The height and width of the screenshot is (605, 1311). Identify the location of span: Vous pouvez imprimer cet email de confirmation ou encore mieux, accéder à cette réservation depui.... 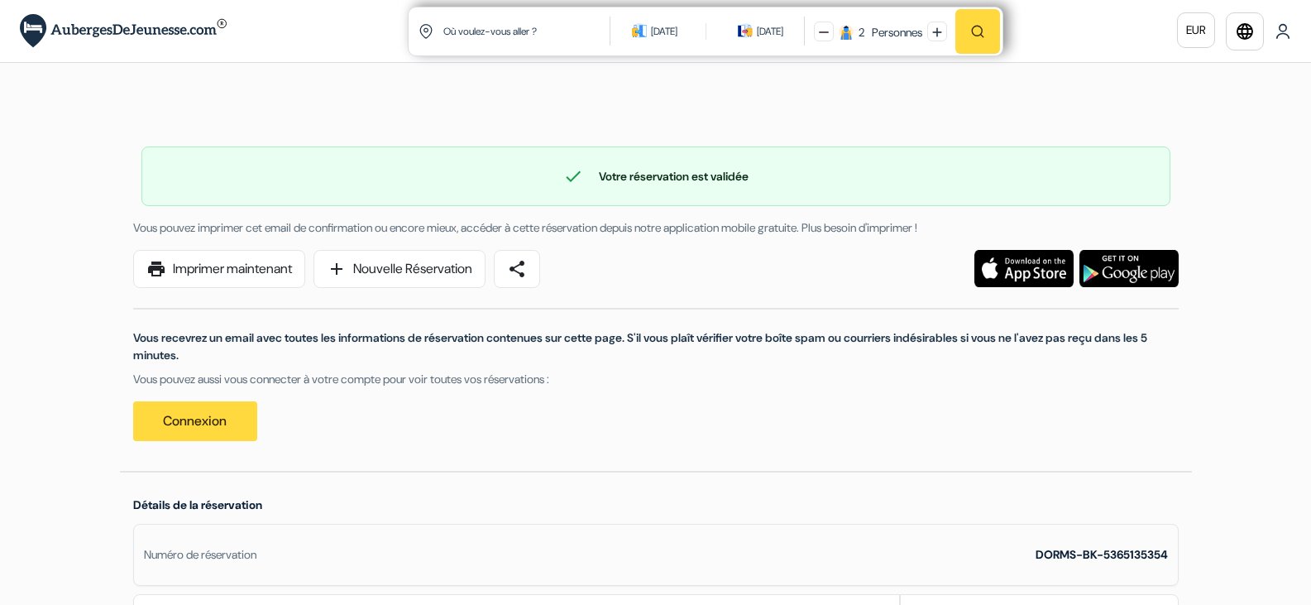
(525, 227).